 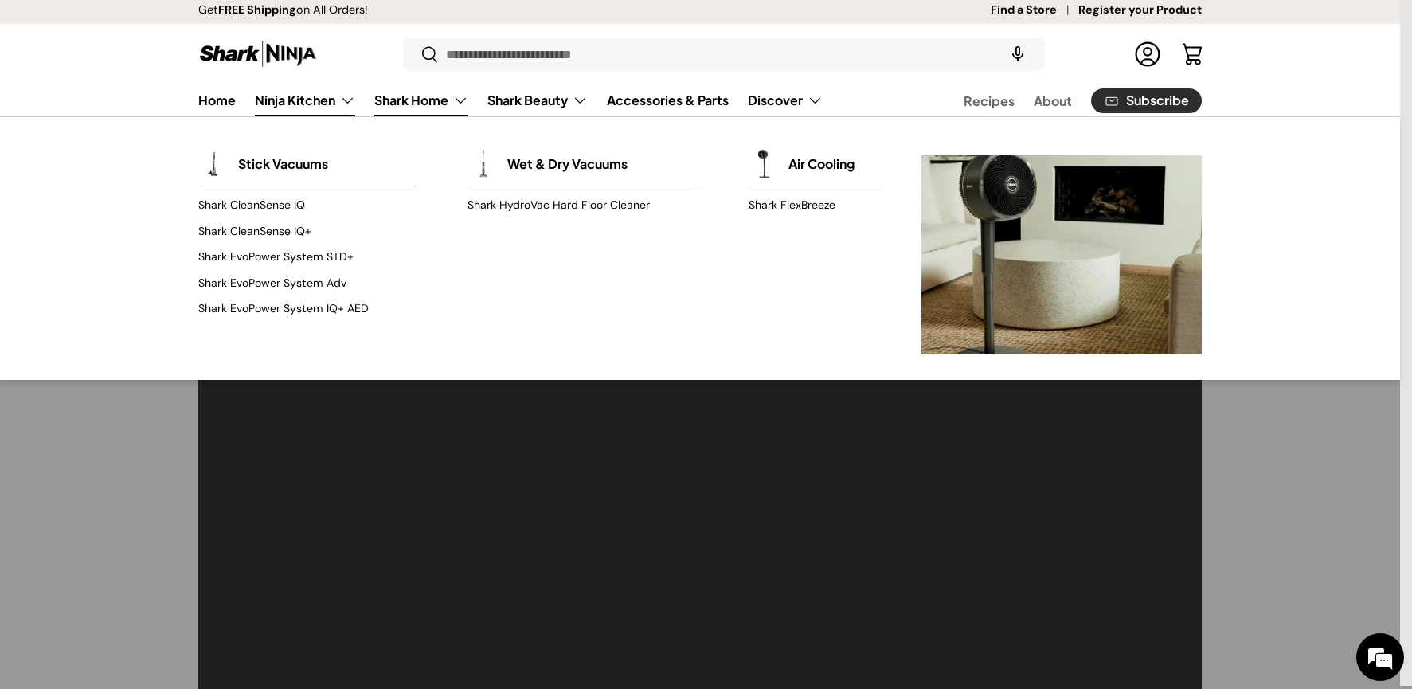 What do you see at coordinates (1018, 54) in the screenshot?
I see `speech-search-button: Search by voice` at bounding box center [1018, 54].